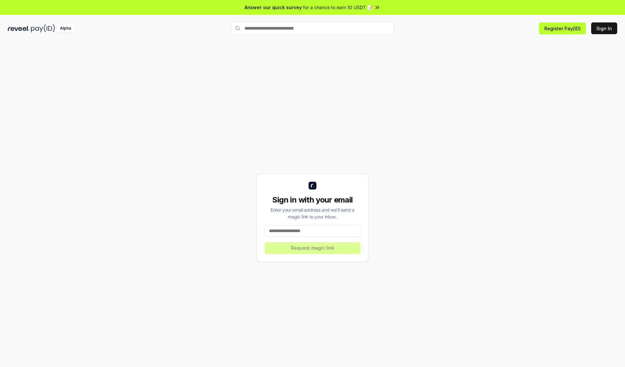  I want to click on span: for a chance to earn 10 USDT 📝, so click(338, 7).